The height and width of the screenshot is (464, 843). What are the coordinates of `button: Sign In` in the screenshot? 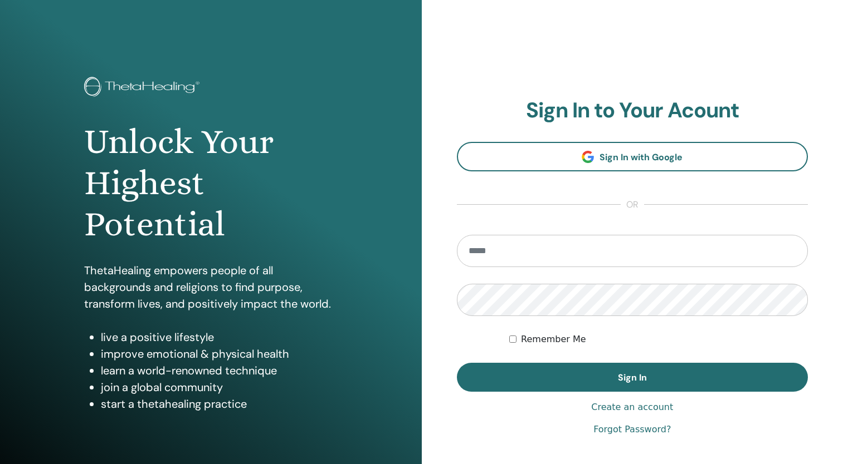 It's located at (632, 378).